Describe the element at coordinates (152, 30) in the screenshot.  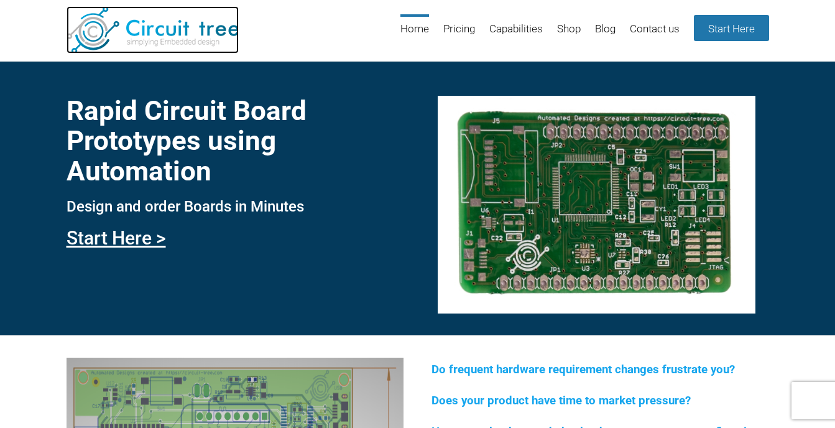
I see `img: Circuit Tree` at that location.